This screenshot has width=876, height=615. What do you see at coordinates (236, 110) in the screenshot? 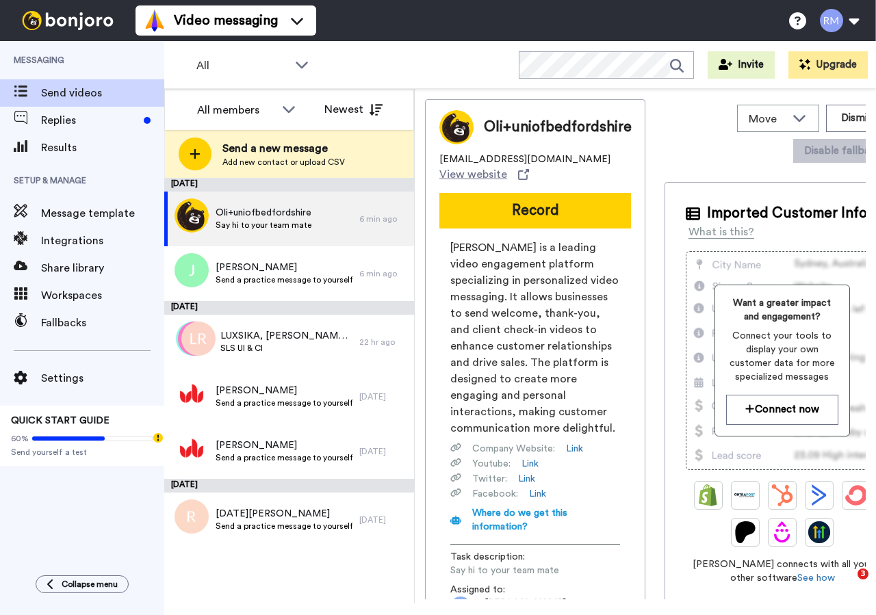
I see `div: All members` at bounding box center [236, 110].